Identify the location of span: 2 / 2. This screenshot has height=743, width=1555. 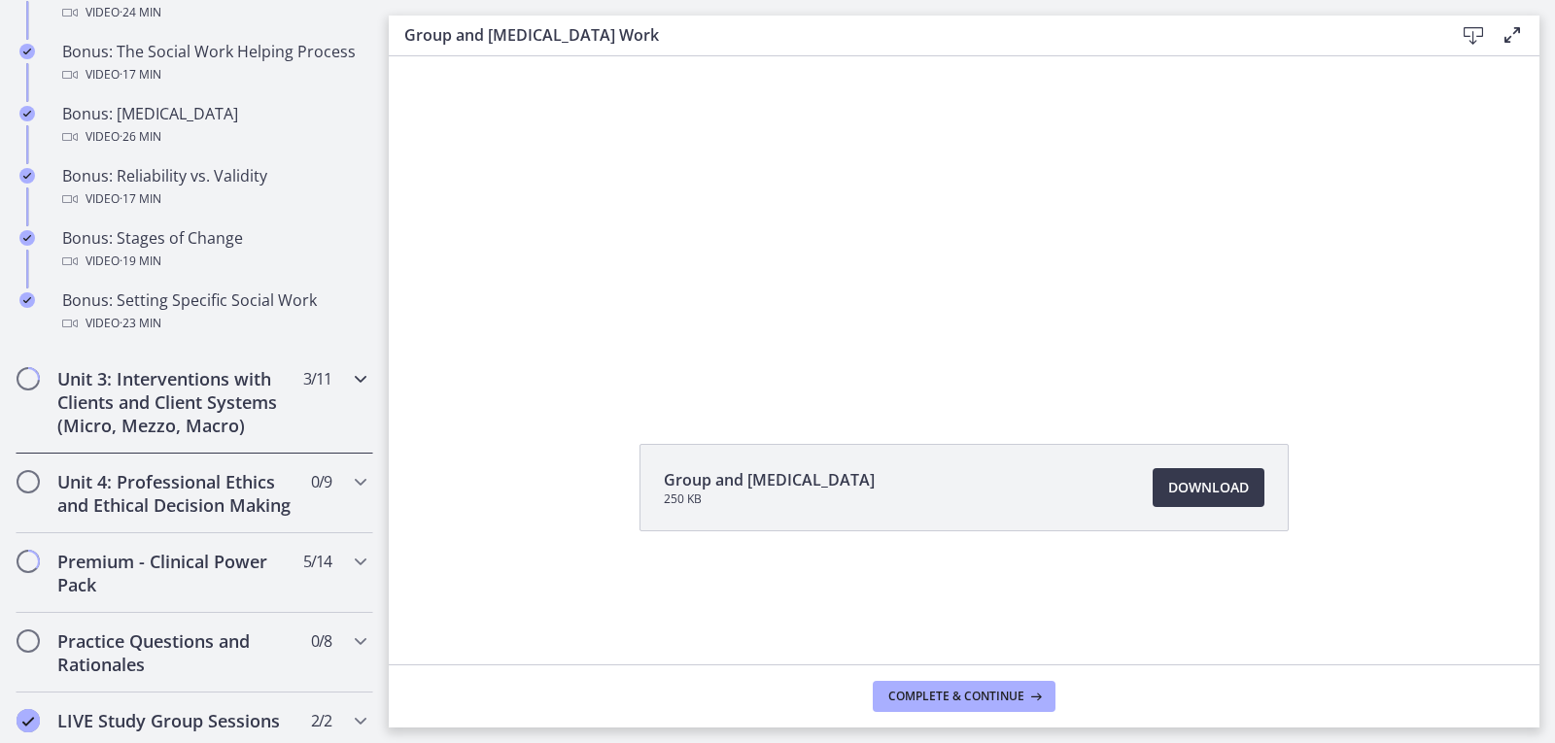
(321, 721).